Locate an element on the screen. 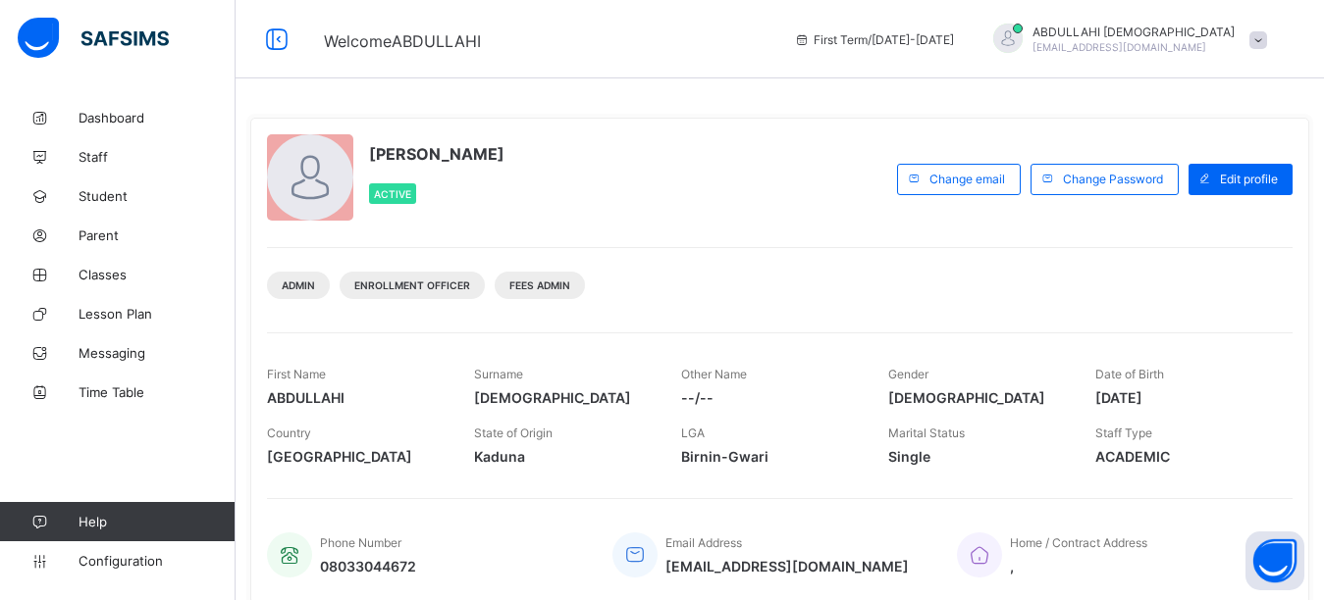 This screenshot has height=600, width=1324. span: Change Password is located at coordinates (1113, 179).